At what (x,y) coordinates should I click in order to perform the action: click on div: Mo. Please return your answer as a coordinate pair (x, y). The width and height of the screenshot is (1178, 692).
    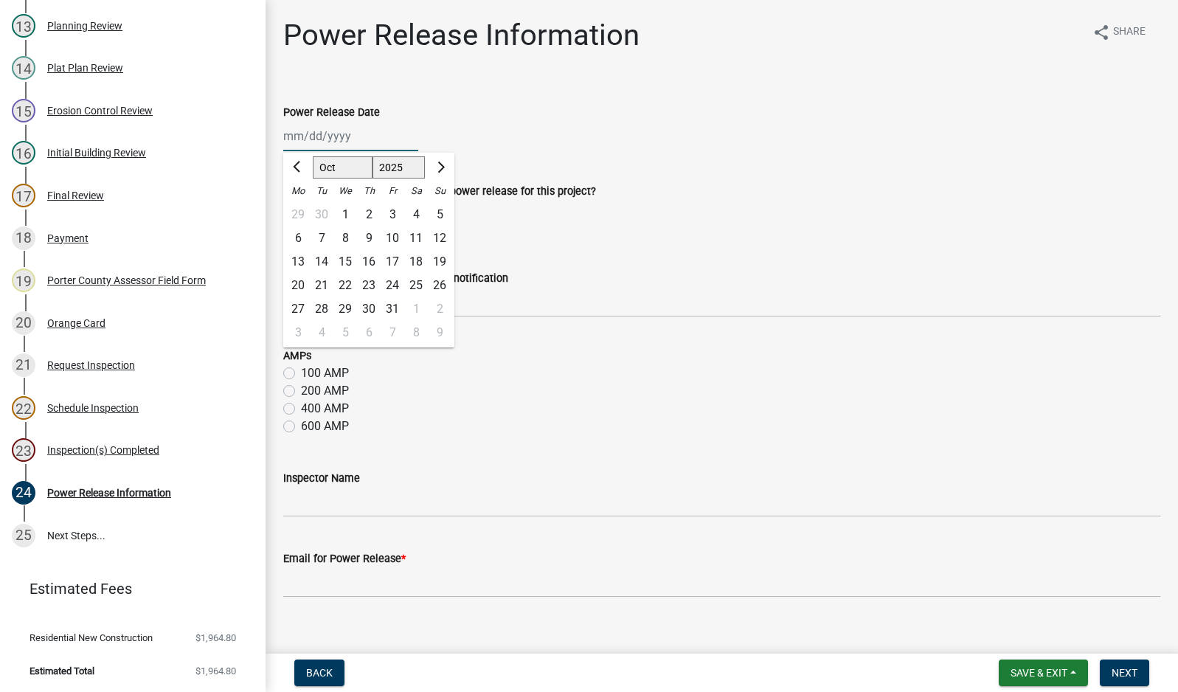
    Looking at the image, I should click on (298, 191).